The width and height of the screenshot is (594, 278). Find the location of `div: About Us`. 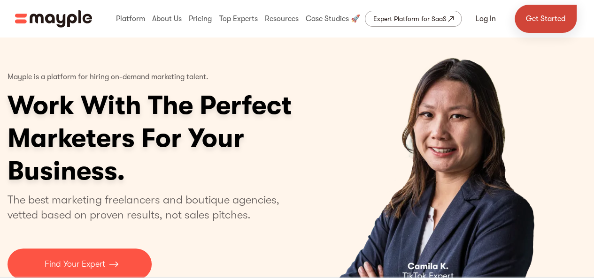

div: About Us is located at coordinates (167, 19).